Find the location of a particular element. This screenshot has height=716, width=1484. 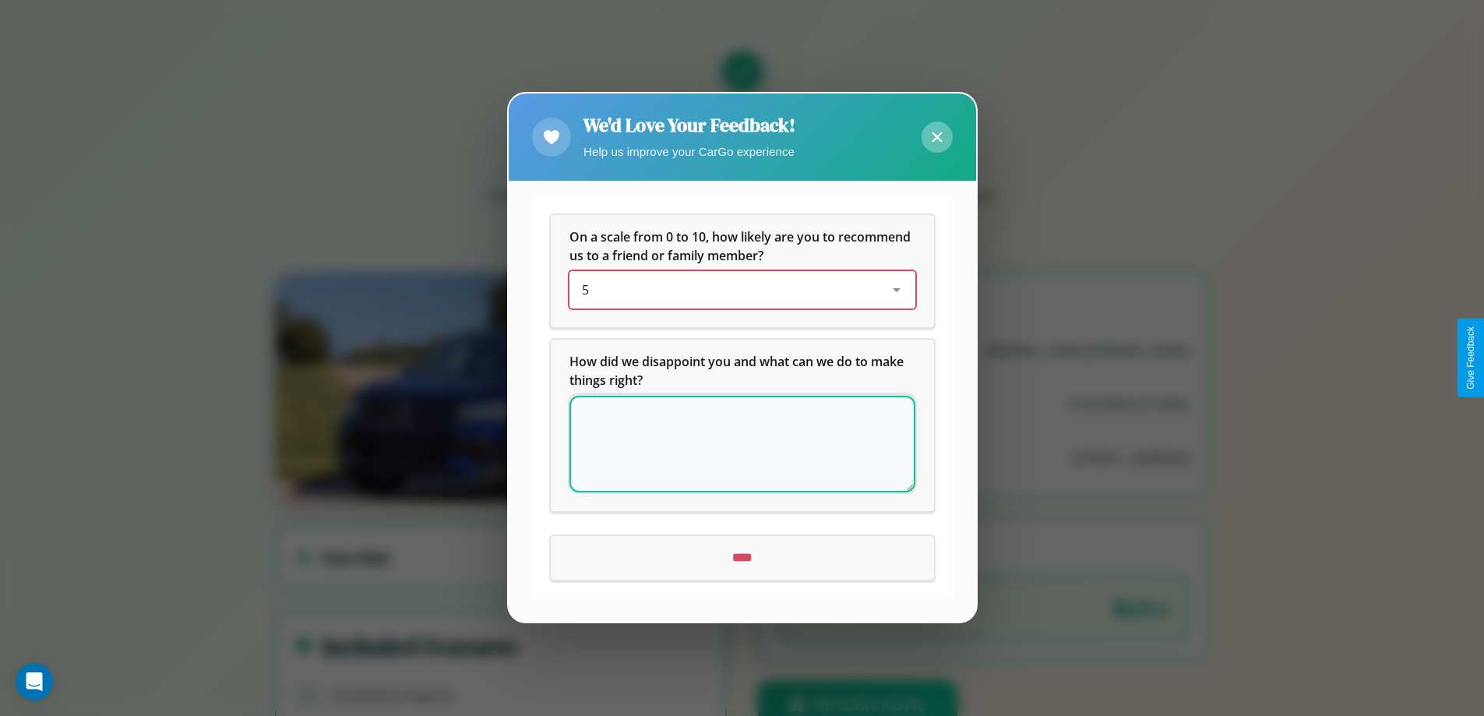

div: Open Intercom Messenger is located at coordinates (34, 682).